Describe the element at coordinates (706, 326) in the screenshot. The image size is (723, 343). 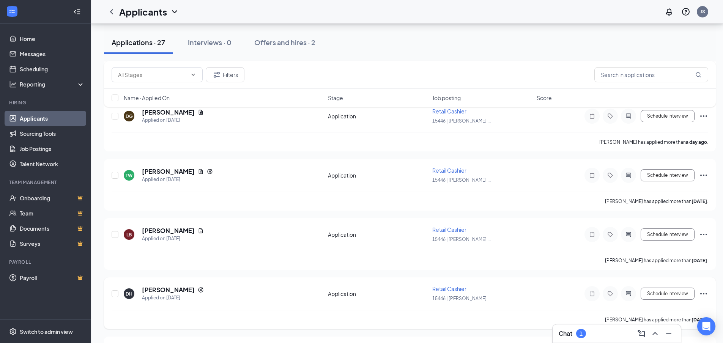
I see `div: Open Intercom Messenger` at that location.